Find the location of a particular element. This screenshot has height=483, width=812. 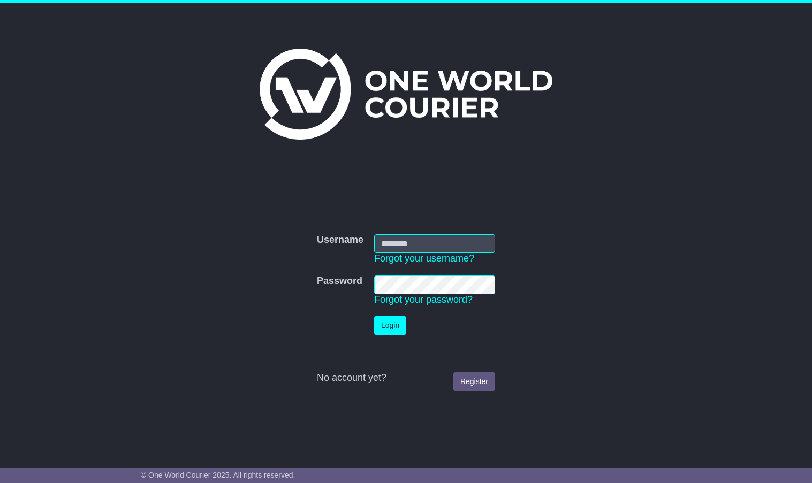

label: Username is located at coordinates (340, 240).